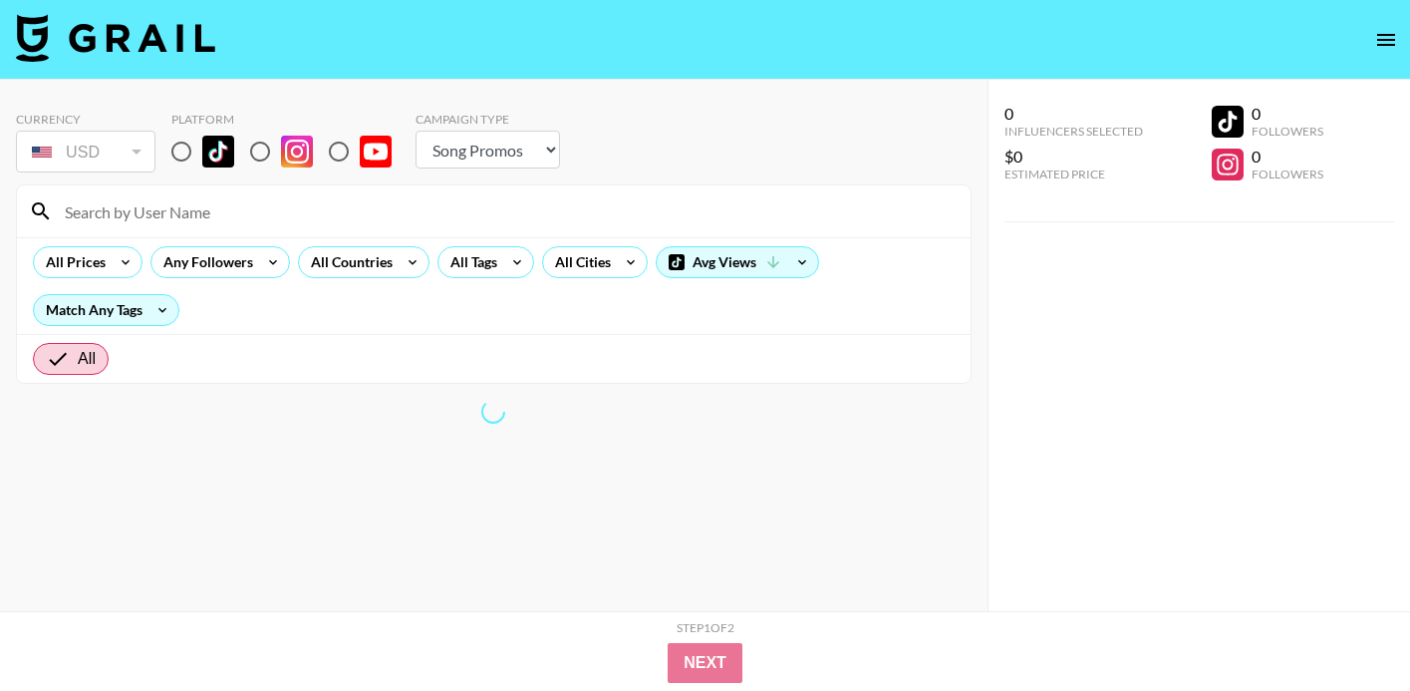 The height and width of the screenshot is (691, 1410). Describe the element at coordinates (579, 262) in the screenshot. I see `div: All Cities` at that location.